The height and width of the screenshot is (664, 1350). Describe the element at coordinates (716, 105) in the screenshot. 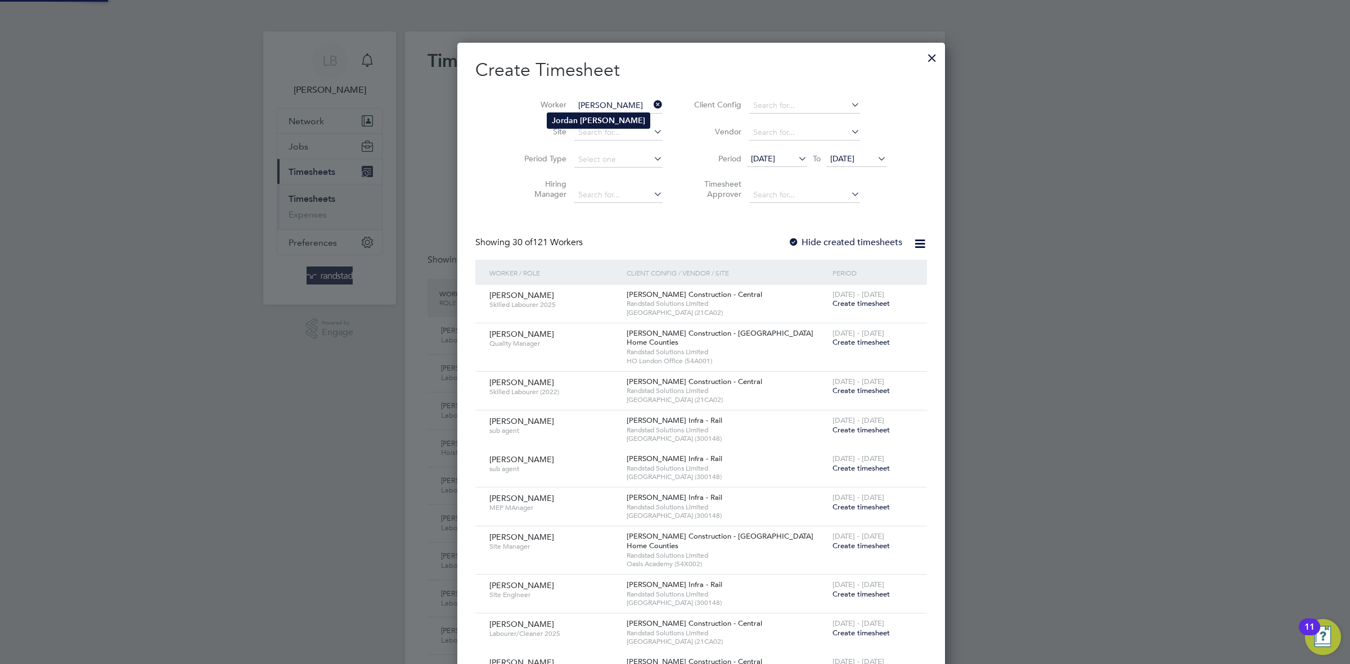

I see `label: Client Config` at that location.